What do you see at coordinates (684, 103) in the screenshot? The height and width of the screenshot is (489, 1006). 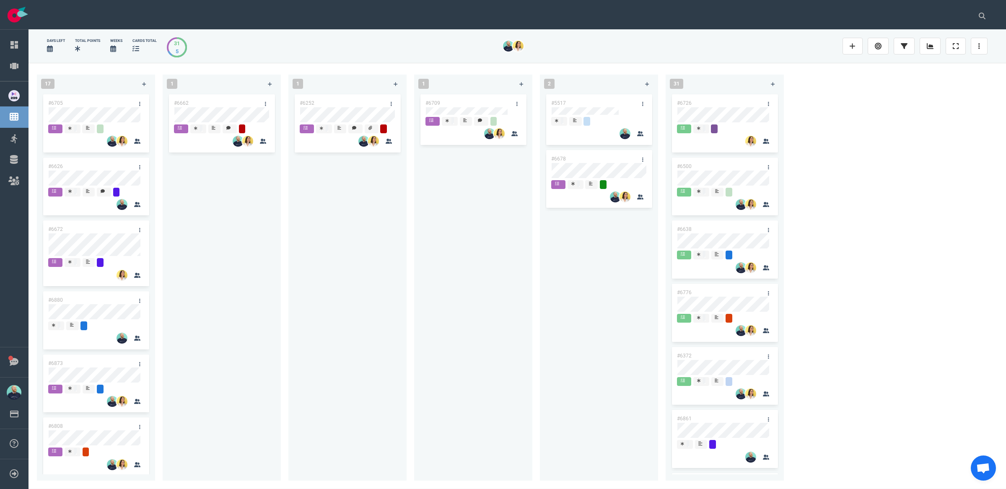 I see `a: #6726` at bounding box center [684, 103].